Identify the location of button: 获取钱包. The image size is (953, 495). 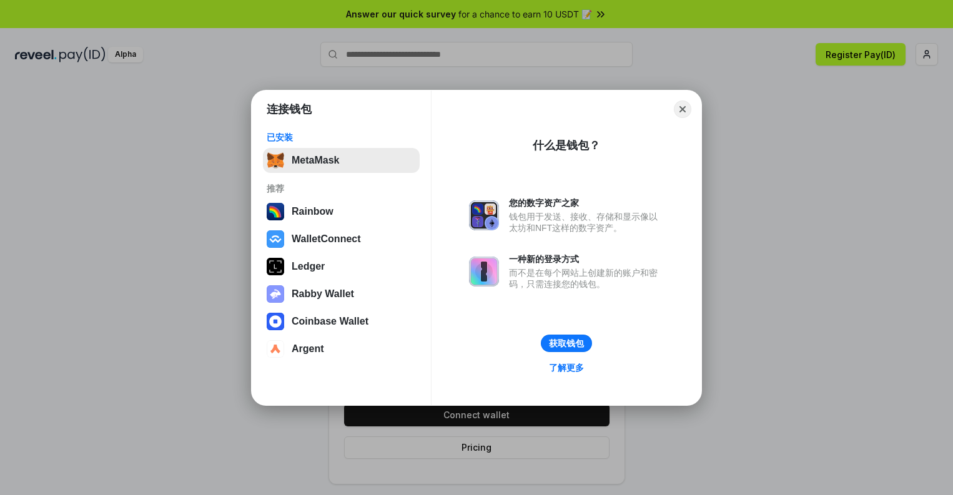
(566, 343).